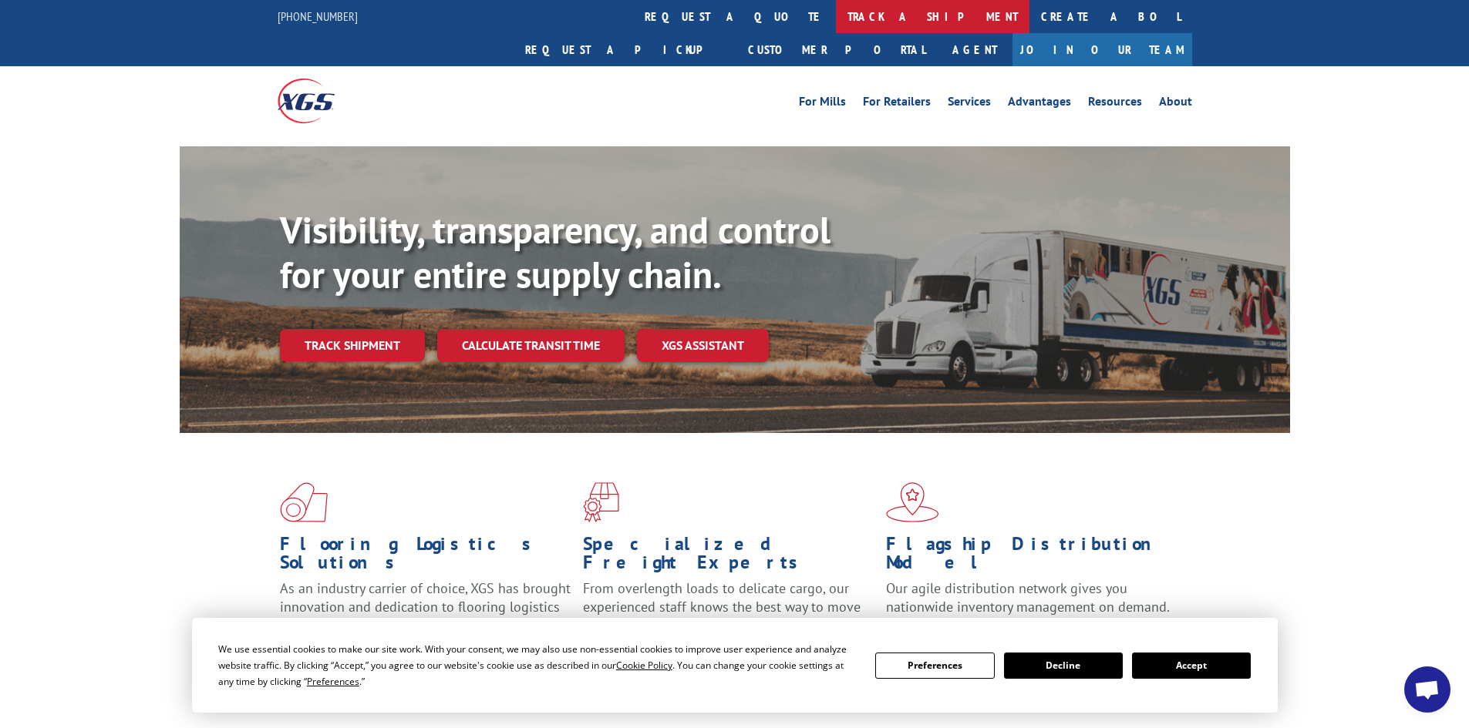 The width and height of the screenshot is (1469, 728). What do you see at coordinates (728, 557) in the screenshot?
I see `h1: Specialized Freight Experts` at bounding box center [728, 557].